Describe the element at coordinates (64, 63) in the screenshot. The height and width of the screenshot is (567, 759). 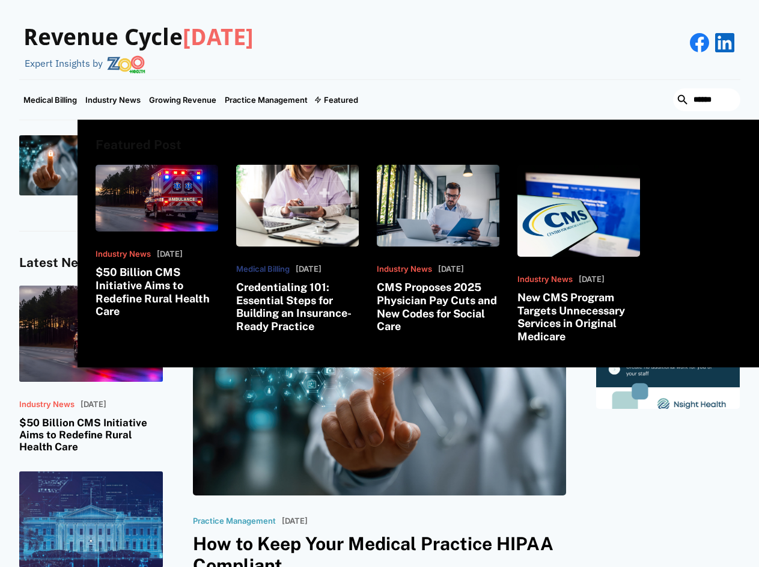
I see `div: Expert Insights by` at that location.